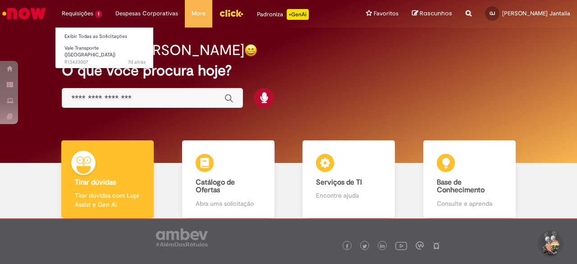 The height and width of the screenshot is (264, 577). Describe the element at coordinates (347, 246) in the screenshot. I see `img: logo_footer_facebook.png` at that location.